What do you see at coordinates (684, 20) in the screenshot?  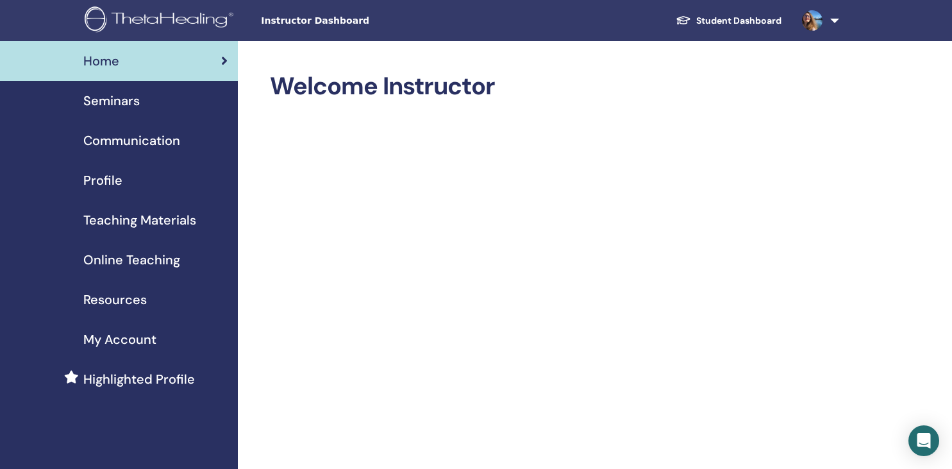 I see `img: graduation-cap-white.svg` at bounding box center [684, 20].